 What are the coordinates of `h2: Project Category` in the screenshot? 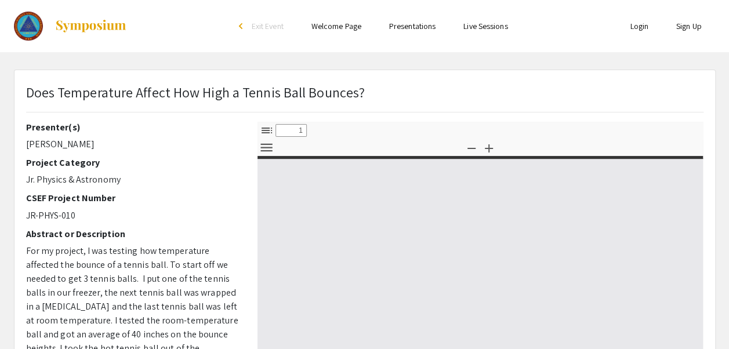 It's located at (133, 162).